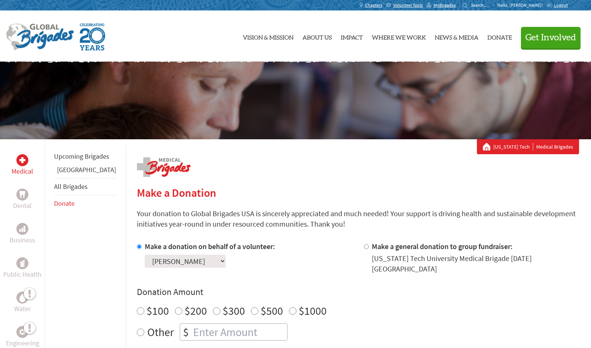 The width and height of the screenshot is (591, 348). What do you see at coordinates (557, 5) in the screenshot?
I see `a: Logout` at bounding box center [557, 5].